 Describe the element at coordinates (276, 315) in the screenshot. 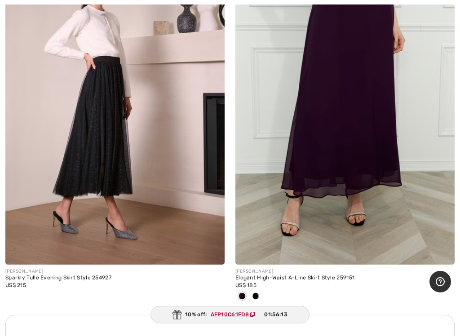

I see `span: 01:56:13` at that location.